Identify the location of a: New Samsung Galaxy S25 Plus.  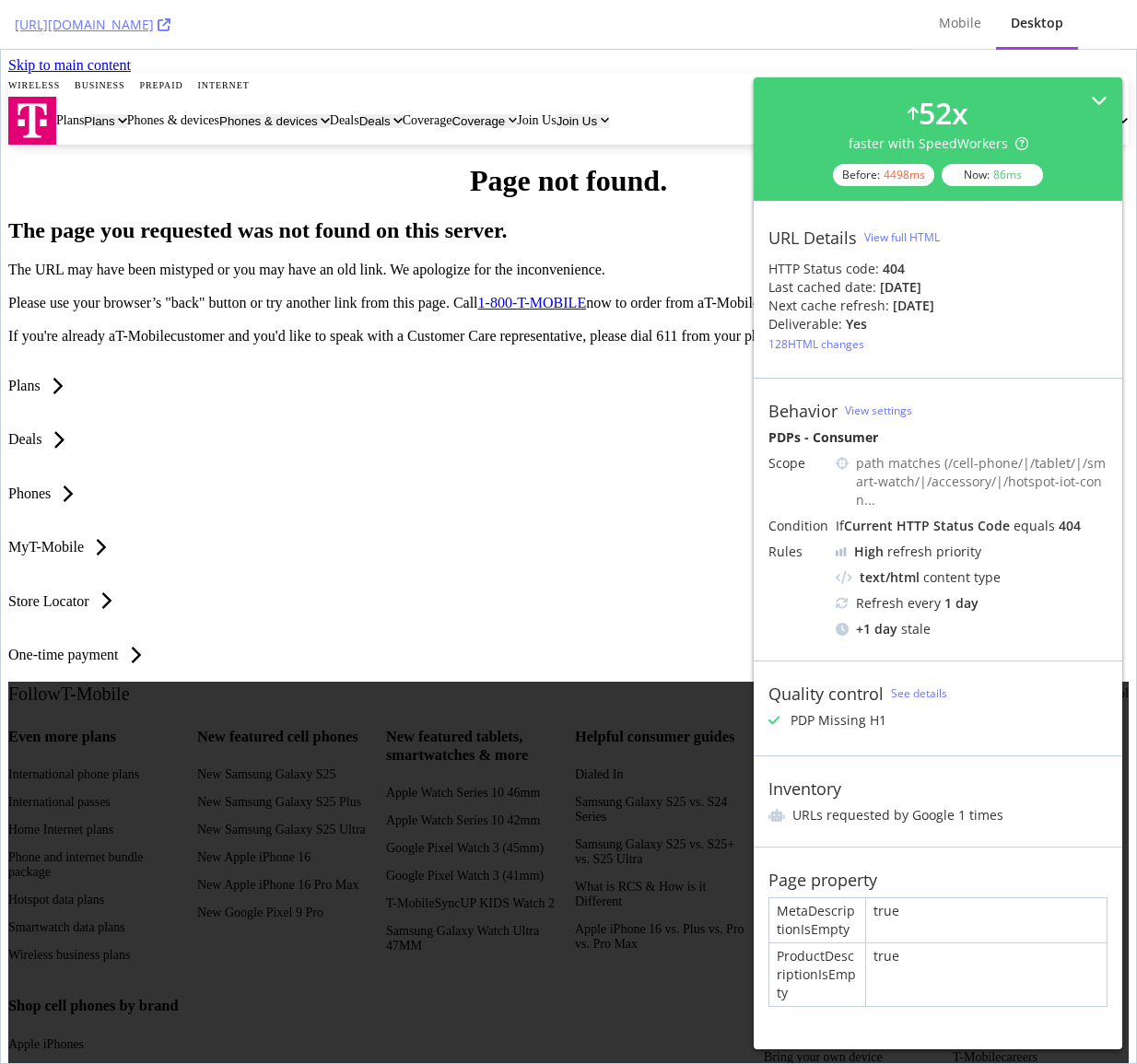
(279, 752).